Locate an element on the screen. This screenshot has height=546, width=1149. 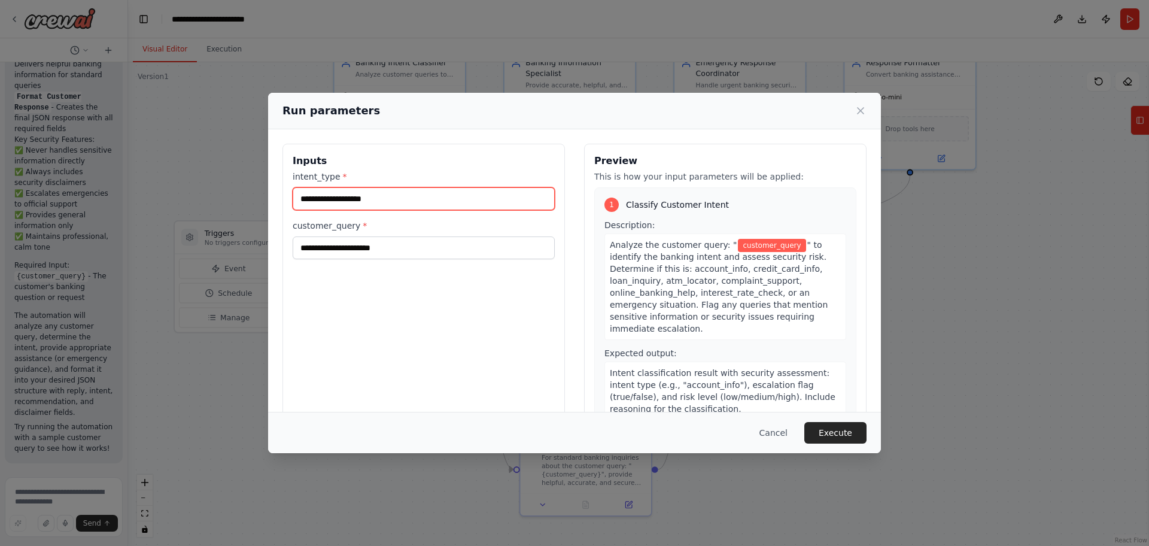
label: intent_type is located at coordinates (424, 177).